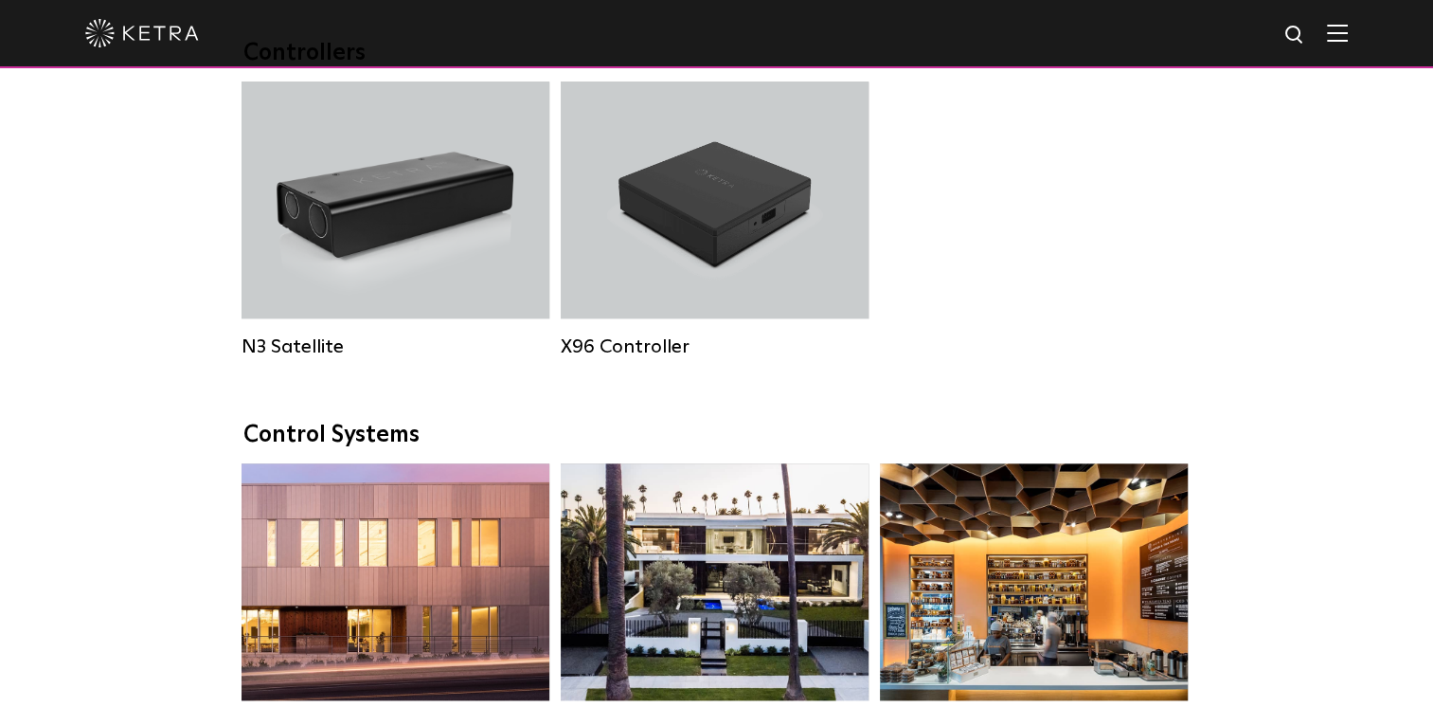 This screenshot has height=707, width=1433. Describe the element at coordinates (1338, 32) in the screenshot. I see `img: Hamburger%20Nav.svg` at that location.